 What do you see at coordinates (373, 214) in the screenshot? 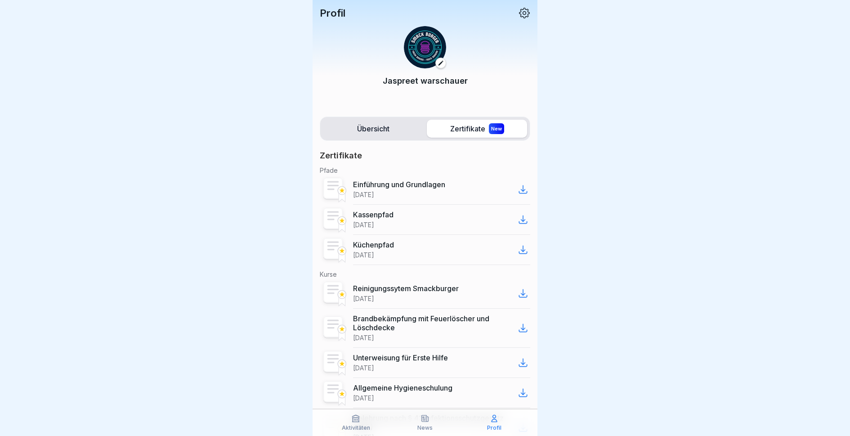
I see `p: Kassenpfad` at bounding box center [373, 214].